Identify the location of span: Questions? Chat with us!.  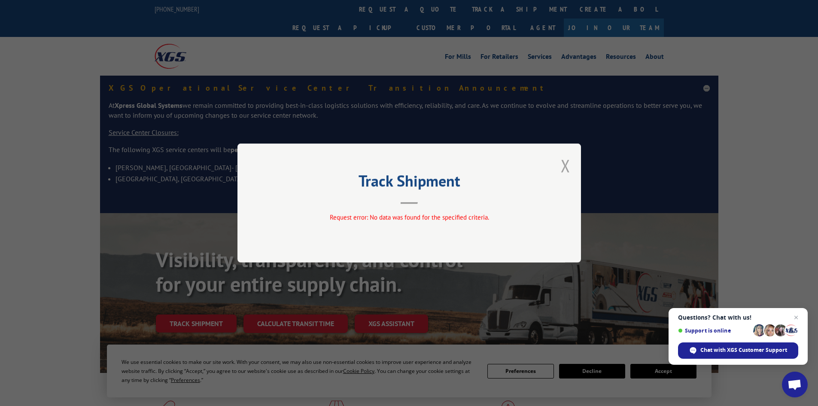
(738, 317).